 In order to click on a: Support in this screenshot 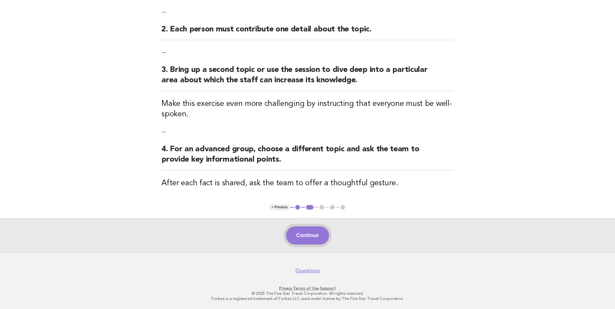, I will do `click(328, 288)`.